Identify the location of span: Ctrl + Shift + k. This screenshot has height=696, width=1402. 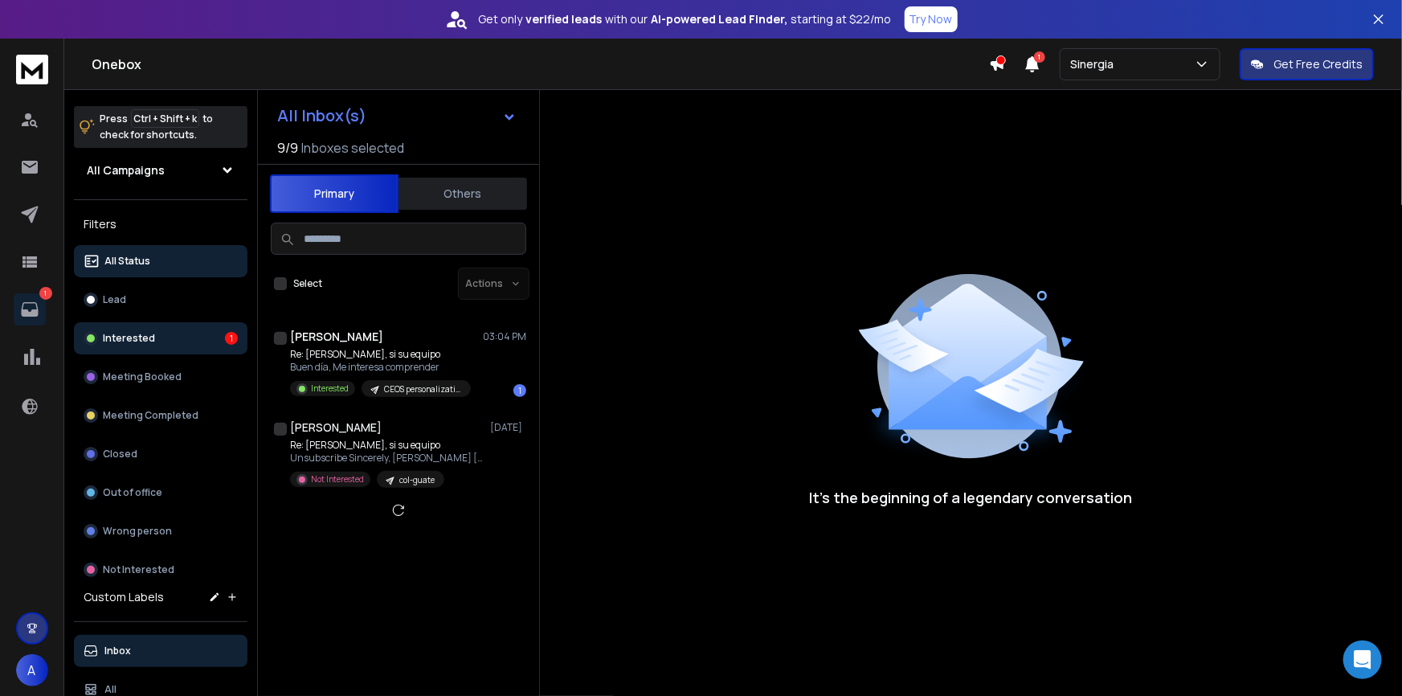
(165, 118).